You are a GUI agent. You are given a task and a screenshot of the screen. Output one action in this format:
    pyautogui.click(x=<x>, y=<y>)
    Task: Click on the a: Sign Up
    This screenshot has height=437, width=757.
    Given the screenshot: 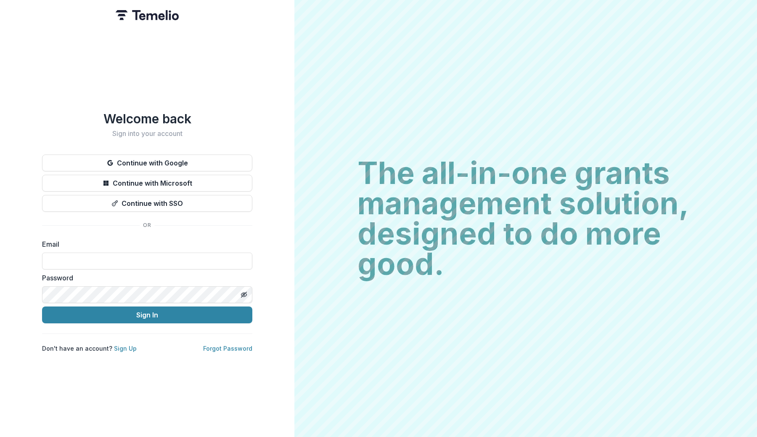 What is the action you would take?
    pyautogui.click(x=125, y=348)
    